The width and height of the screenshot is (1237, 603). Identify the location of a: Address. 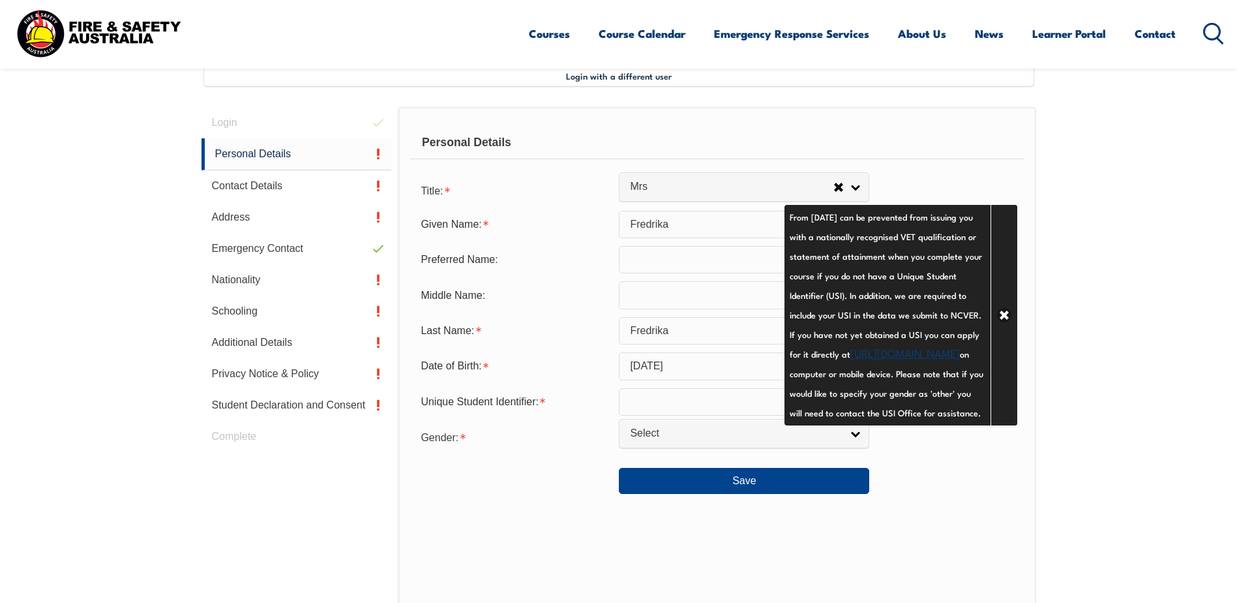
(297, 217).